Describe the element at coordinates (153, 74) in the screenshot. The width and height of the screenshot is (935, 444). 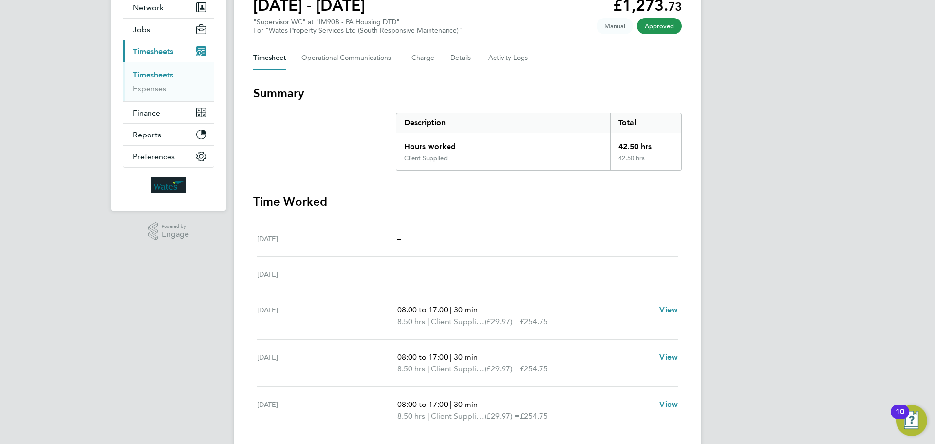
I see `a: Timesheets` at that location.